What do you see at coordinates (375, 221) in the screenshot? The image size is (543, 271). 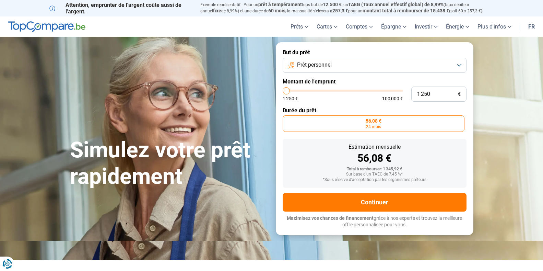 I see `p: grâce à nos experts et trouvez la meilleure offre personnalisée pour vous.` at bounding box center [375, 221].